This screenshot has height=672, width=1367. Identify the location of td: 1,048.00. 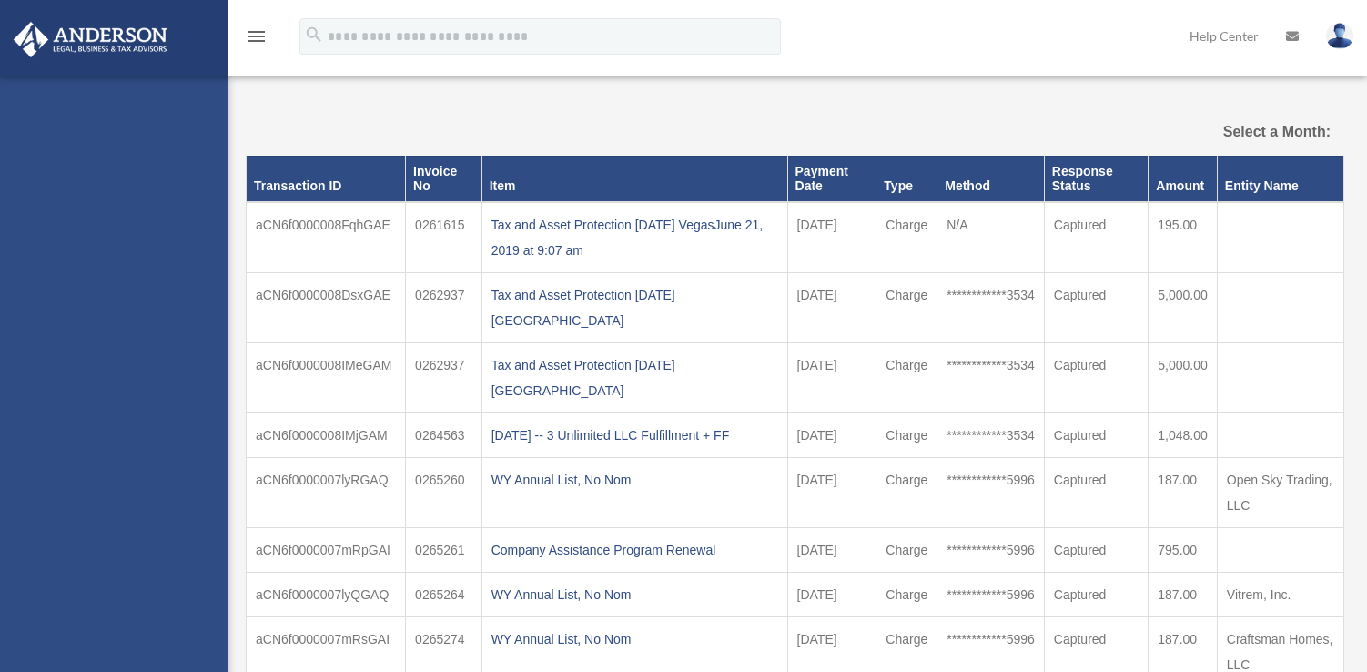
(1183, 435).